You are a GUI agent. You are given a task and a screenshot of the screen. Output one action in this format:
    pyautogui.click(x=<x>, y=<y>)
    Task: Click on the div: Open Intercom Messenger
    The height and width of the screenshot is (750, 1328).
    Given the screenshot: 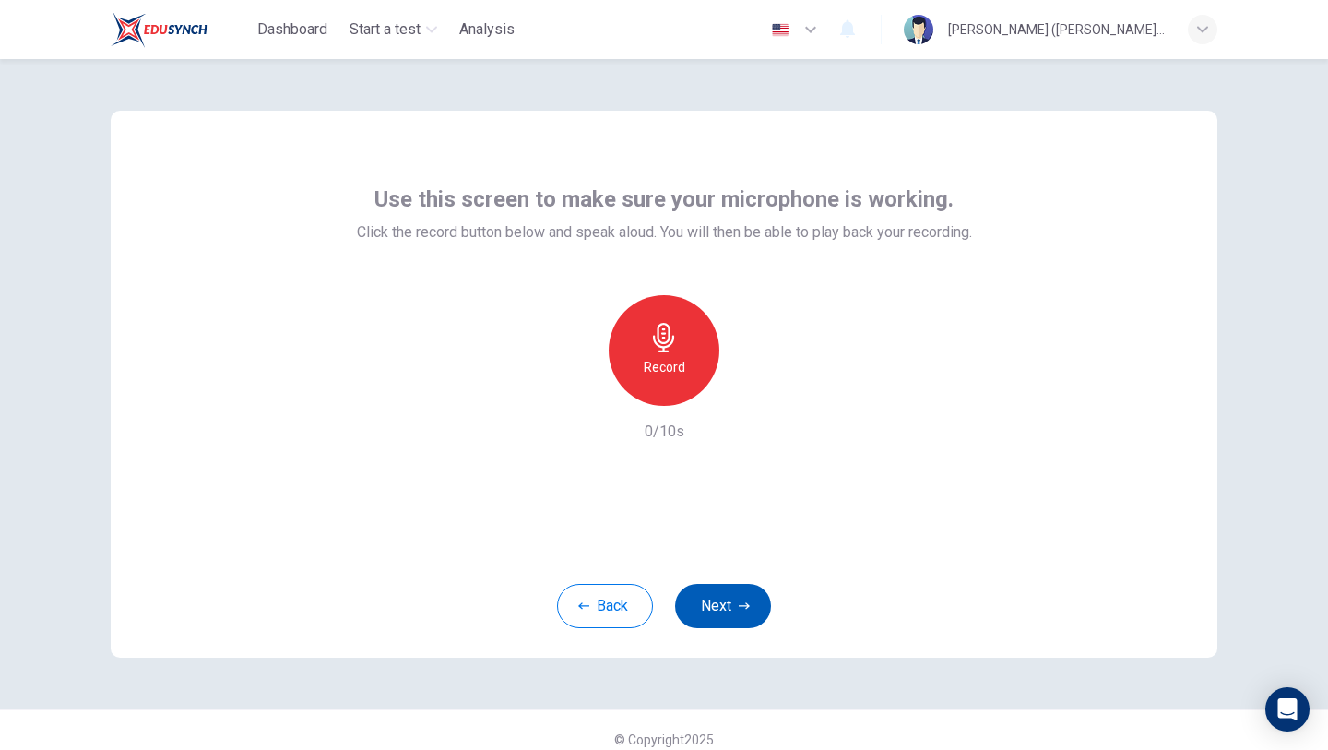 What is the action you would take?
    pyautogui.click(x=1288, y=709)
    